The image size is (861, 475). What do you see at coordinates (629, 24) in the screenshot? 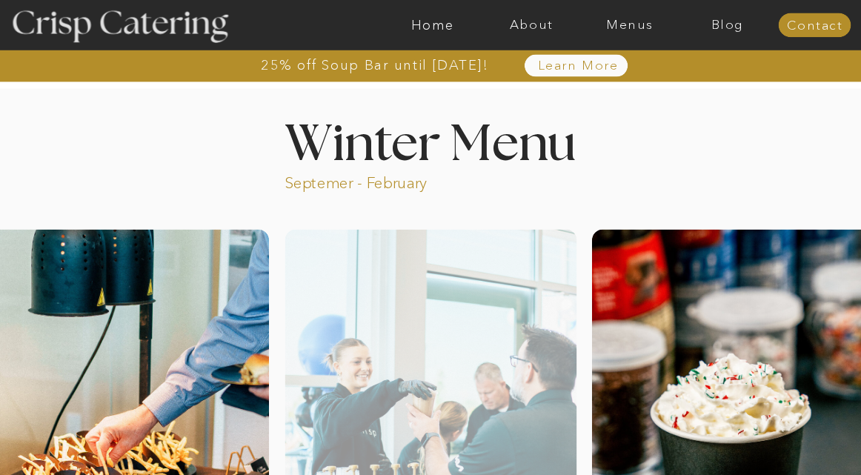
I see `a: Menus` at bounding box center [629, 24].